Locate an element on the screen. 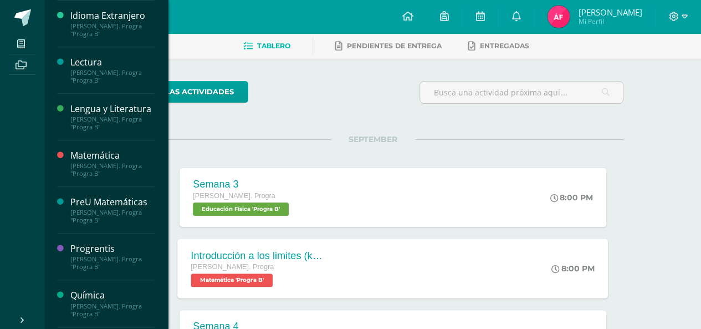 The width and height of the screenshot is (701, 329). a: Pendientes de entrega is located at coordinates (389, 46).